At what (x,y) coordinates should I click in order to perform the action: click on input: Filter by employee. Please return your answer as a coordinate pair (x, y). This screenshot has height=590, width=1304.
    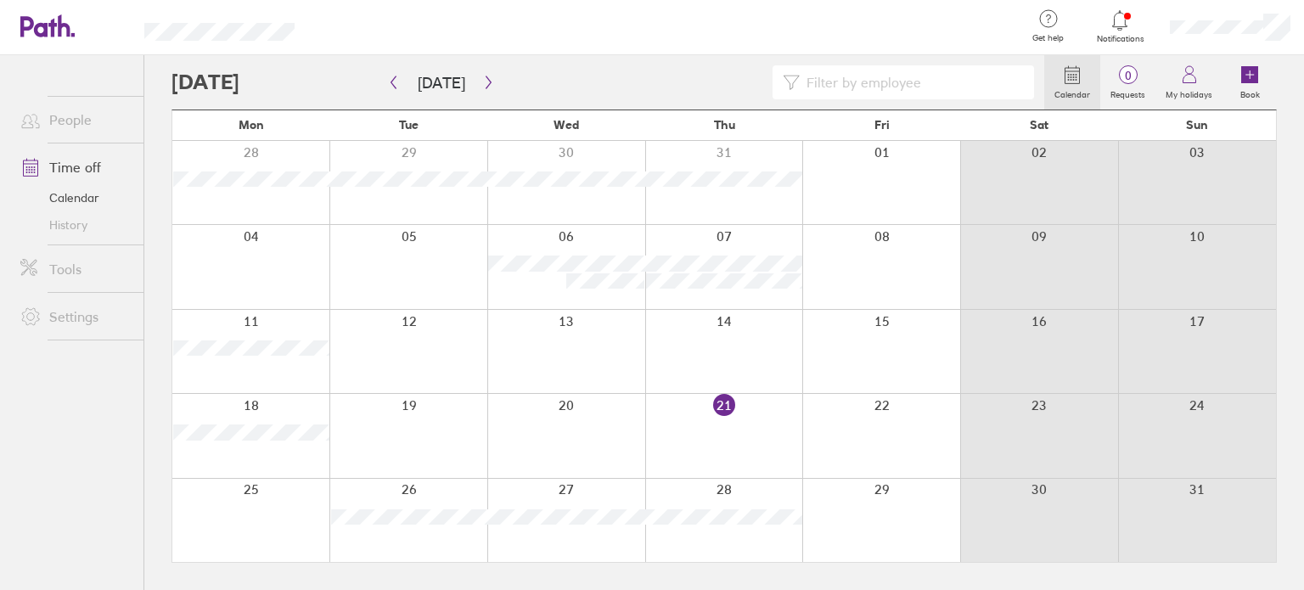
    Looking at the image, I should click on (912, 82).